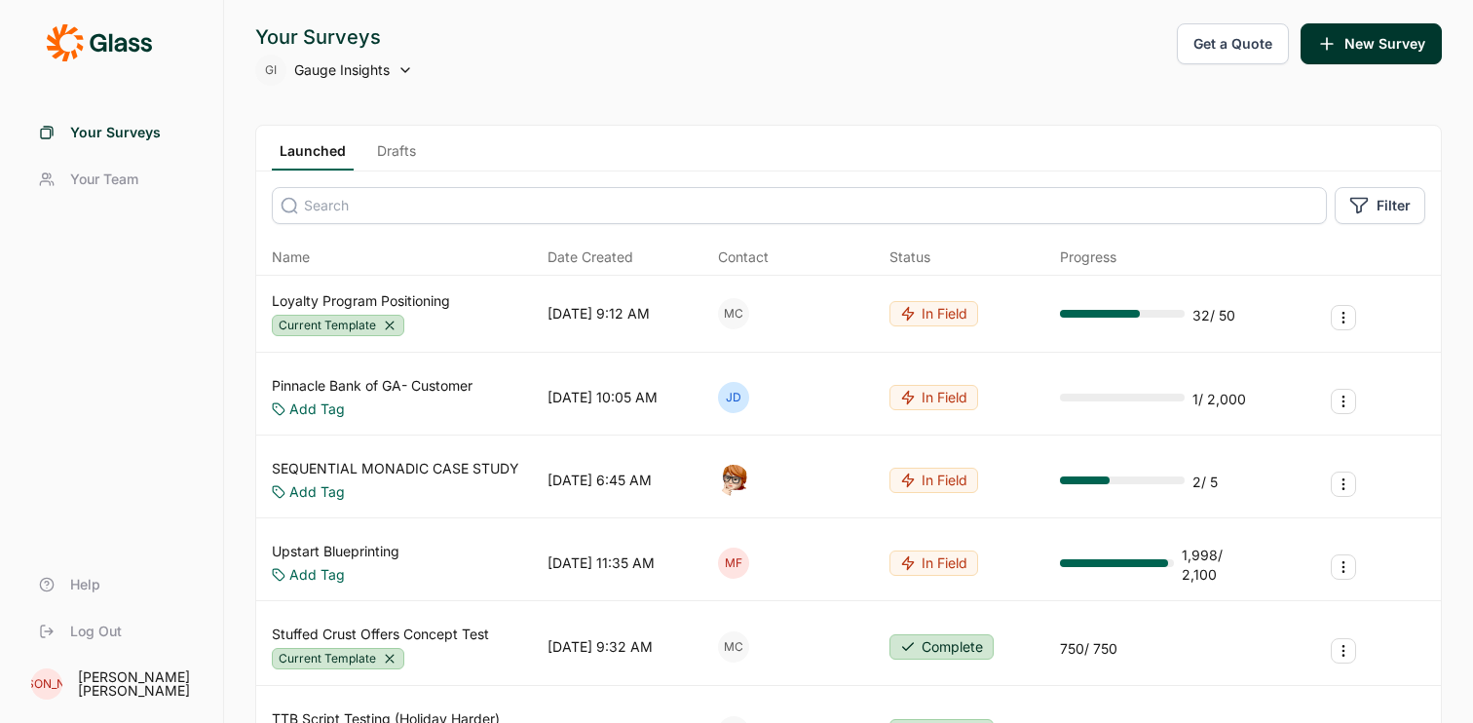 The width and height of the screenshot is (1473, 723). What do you see at coordinates (380, 634) in the screenshot?
I see `a: Stuffed Crust Offers Concept Test` at bounding box center [380, 634].